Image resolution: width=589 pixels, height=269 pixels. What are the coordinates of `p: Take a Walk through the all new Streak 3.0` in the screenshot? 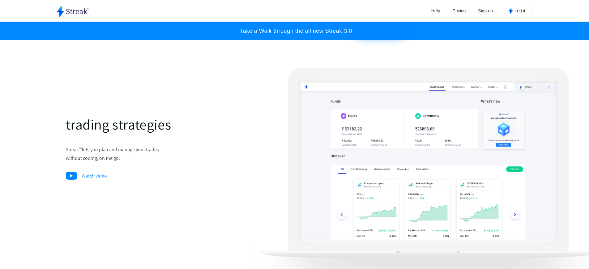 It's located at (293, 31).